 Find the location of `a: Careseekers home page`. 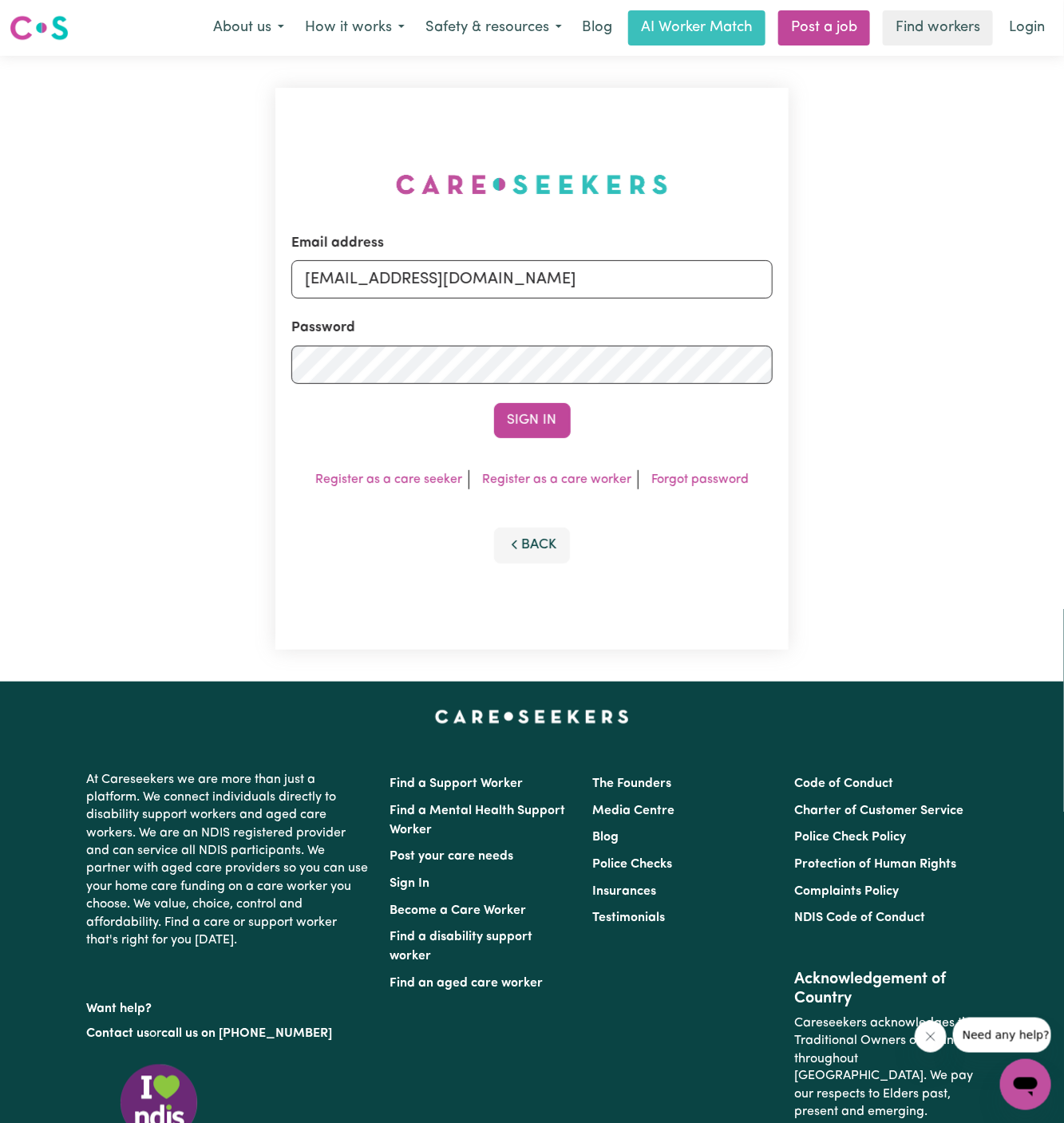

a: Careseekers home page is located at coordinates (532, 717).